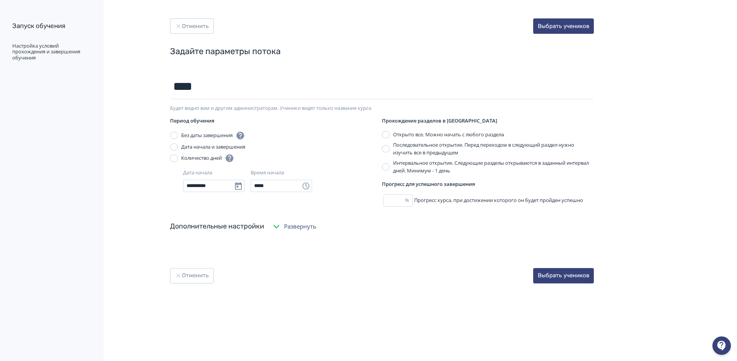 This screenshot has width=737, height=361. What do you see at coordinates (448, 135) in the screenshot?
I see `div: Открыто все. Можно начать с любого раздела` at bounding box center [448, 135].